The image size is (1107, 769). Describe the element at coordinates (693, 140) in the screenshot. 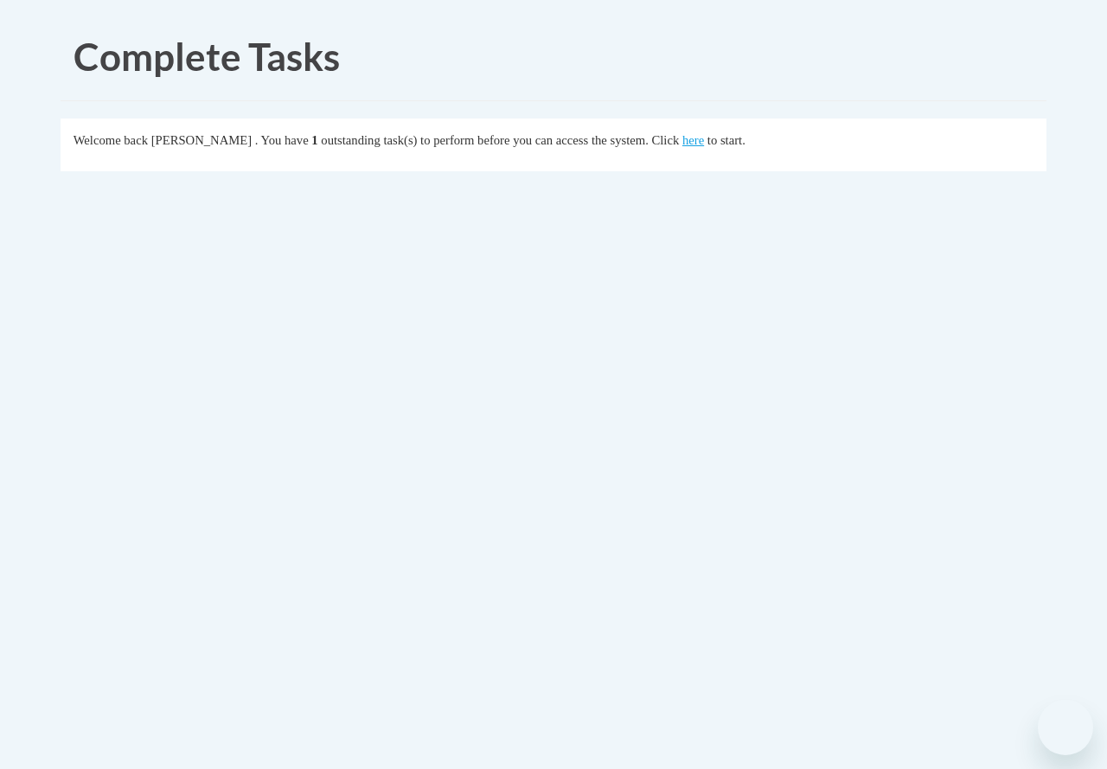

I see `a: here` at that location.